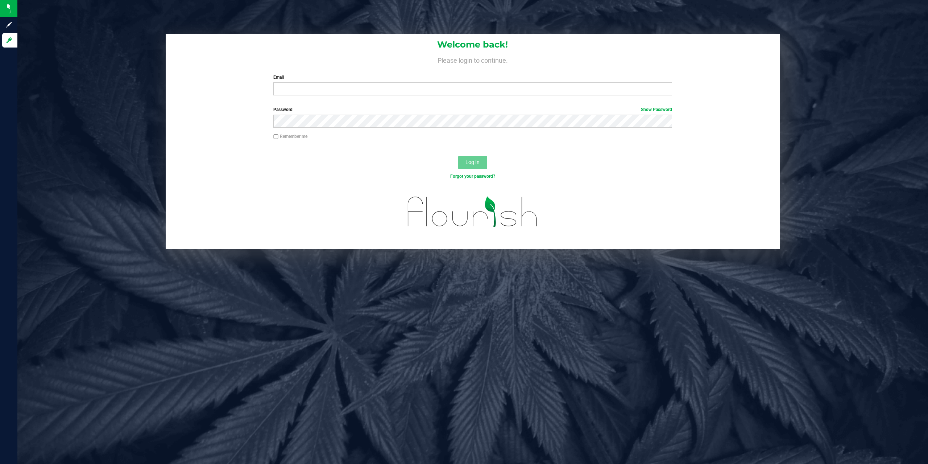 This screenshot has width=928, height=464. I want to click on inline-svg: Log in, so click(9, 40).